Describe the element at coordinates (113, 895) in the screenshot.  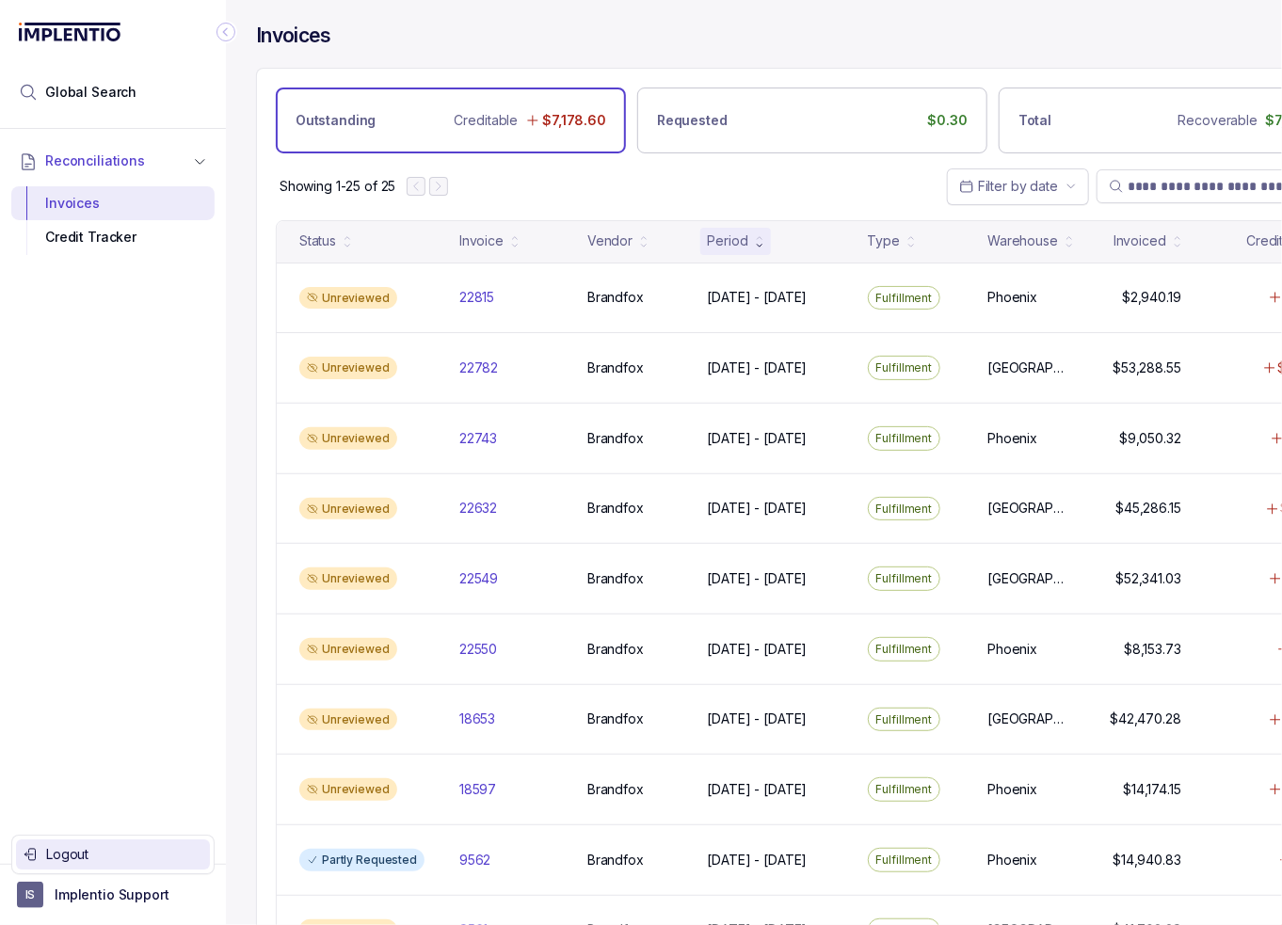
I see `button: User initialsImplentio Support` at that location.